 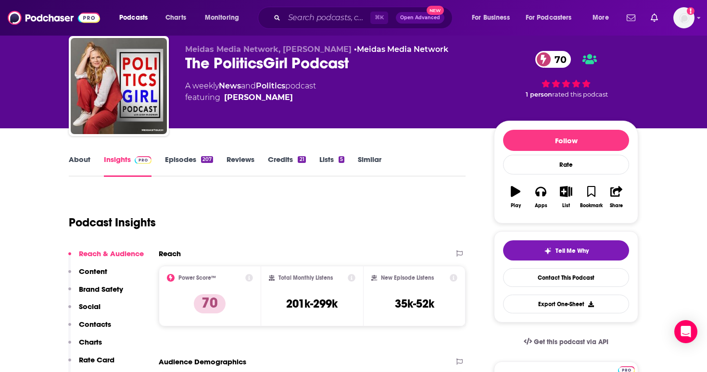 What do you see at coordinates (222, 18) in the screenshot?
I see `span: Monitoring` at bounding box center [222, 18].